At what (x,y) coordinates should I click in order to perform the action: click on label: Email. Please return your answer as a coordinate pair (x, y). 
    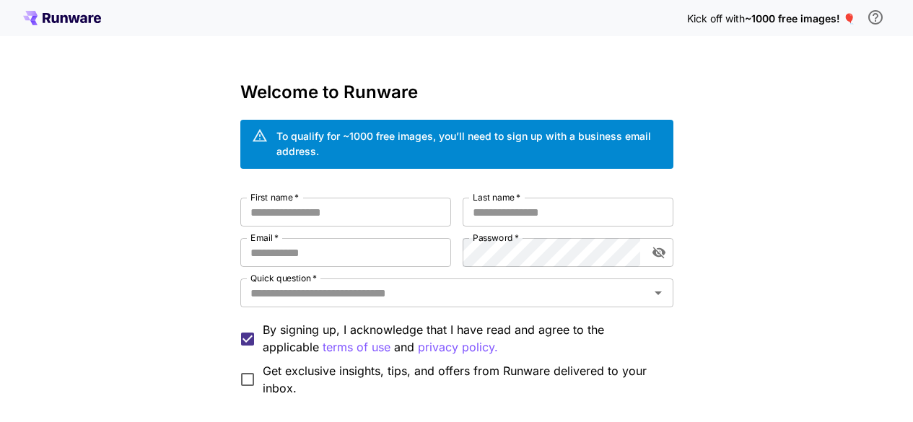
    Looking at the image, I should click on (264, 237).